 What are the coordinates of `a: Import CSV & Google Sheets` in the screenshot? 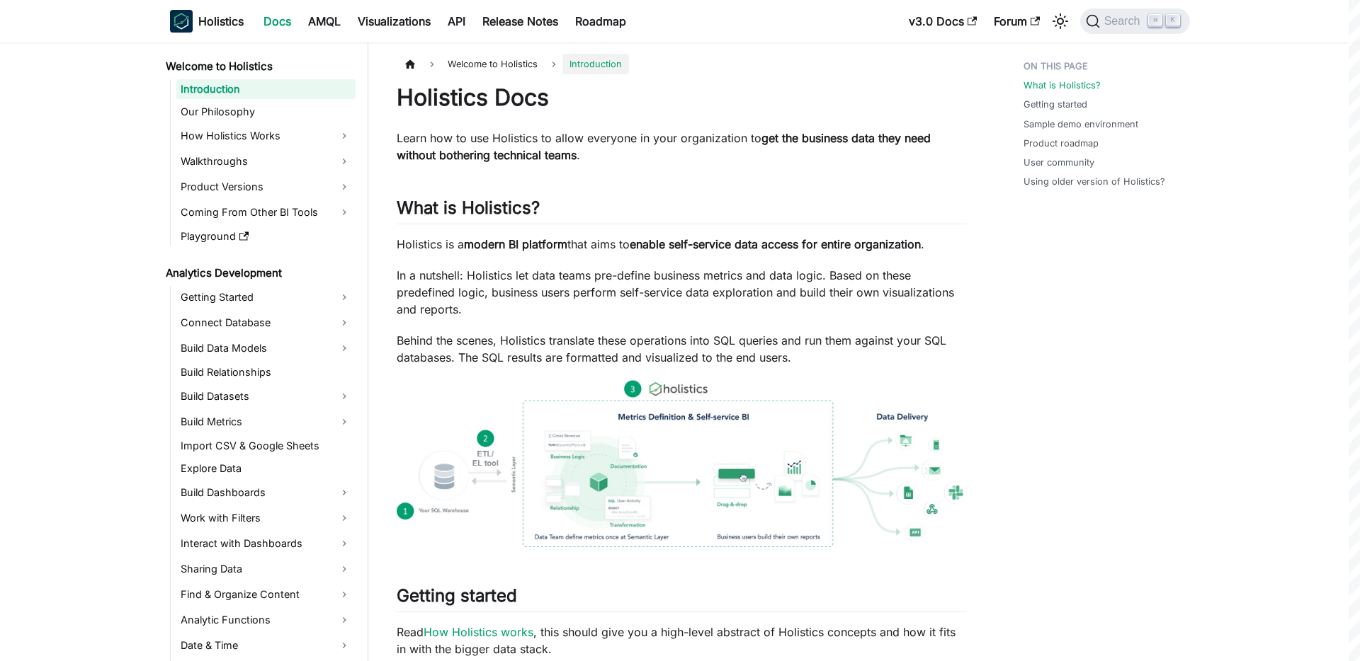 It's located at (266, 446).